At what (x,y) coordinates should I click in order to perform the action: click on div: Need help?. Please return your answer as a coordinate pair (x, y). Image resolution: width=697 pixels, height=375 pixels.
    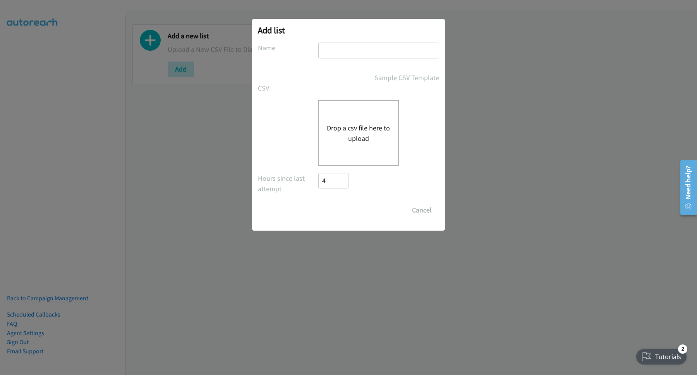
    Looking at the image, I should click on (13, 26).